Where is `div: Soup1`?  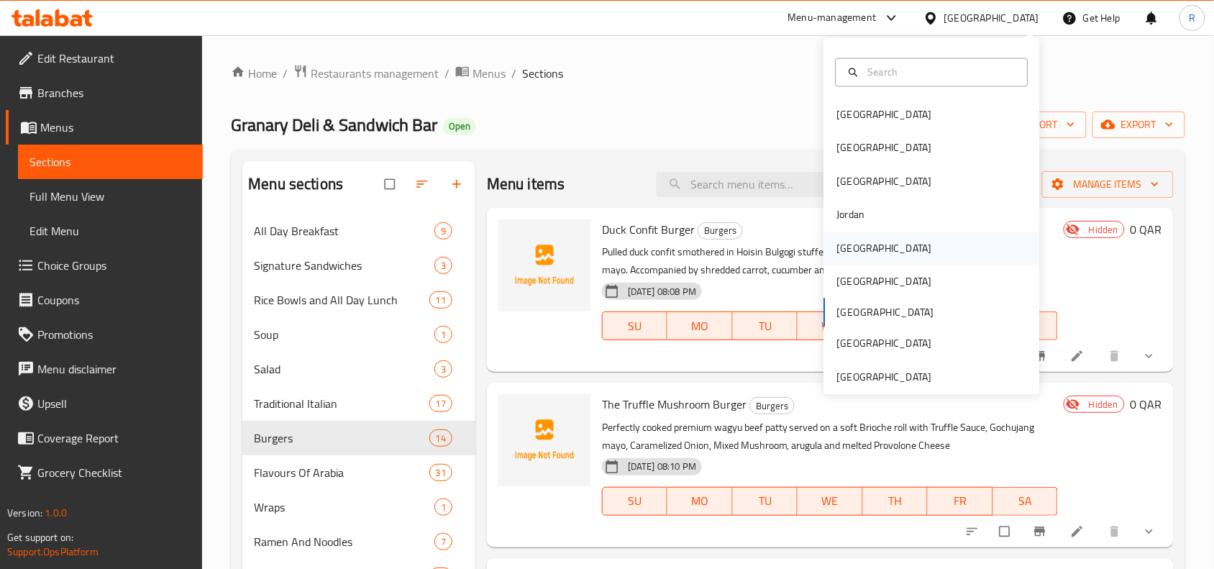 div: Soup1 is located at coordinates (359, 335).